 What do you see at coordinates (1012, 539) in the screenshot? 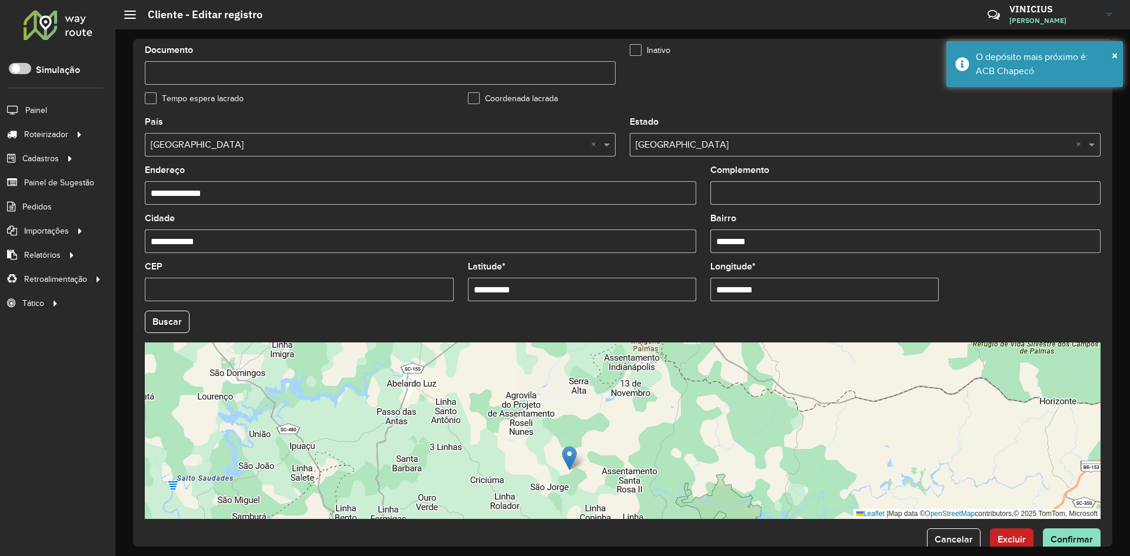
I see `span: Excluir` at bounding box center [1012, 539].